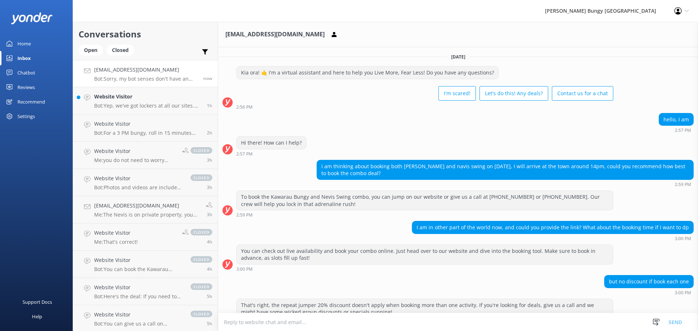 The height and width of the screenshot is (331, 698). I want to click on div: Kia ora! 🤙 I'm a virtual assistant and here to help you Live More, Fear Less! Do you have any que..., so click(368, 73).